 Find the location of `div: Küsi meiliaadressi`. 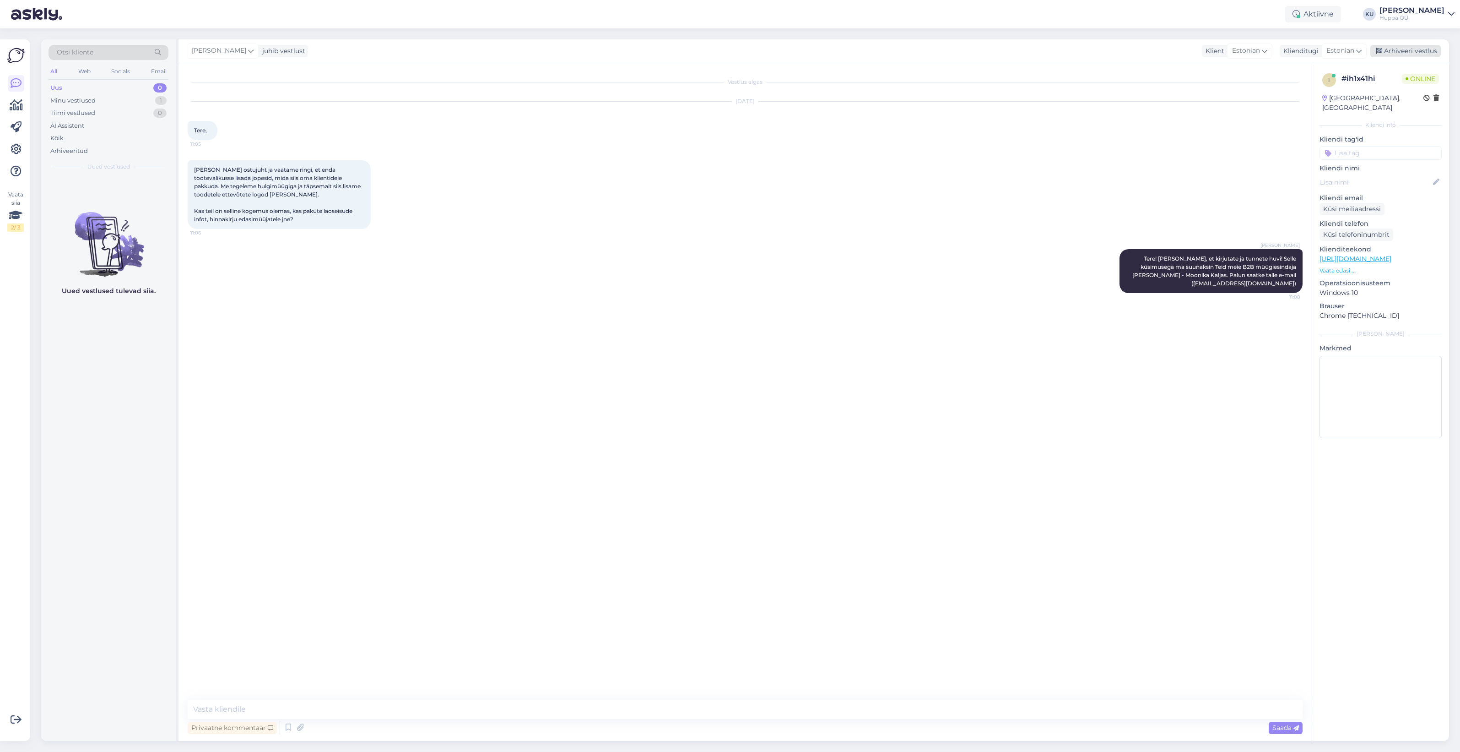

div: Küsi meiliaadressi is located at coordinates (1352, 209).